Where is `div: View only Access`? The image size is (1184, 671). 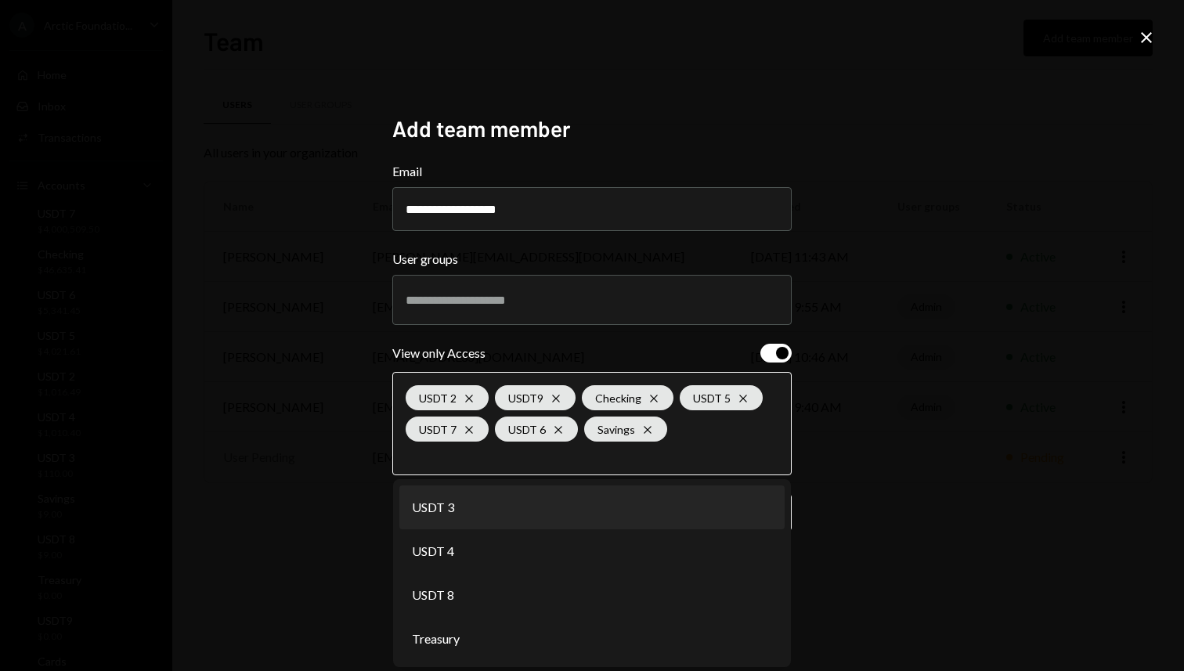
div: View only Access is located at coordinates (439, 353).